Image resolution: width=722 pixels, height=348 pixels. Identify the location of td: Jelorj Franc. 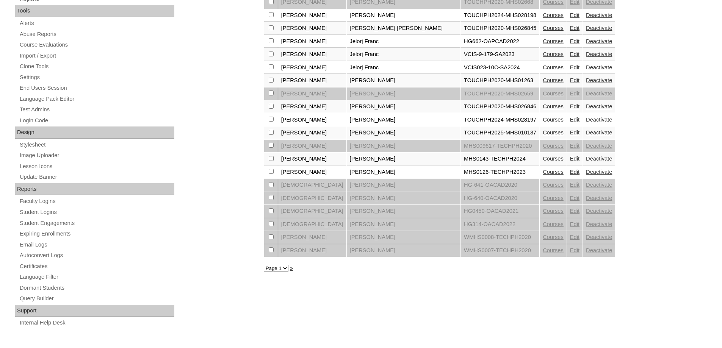
(403, 42).